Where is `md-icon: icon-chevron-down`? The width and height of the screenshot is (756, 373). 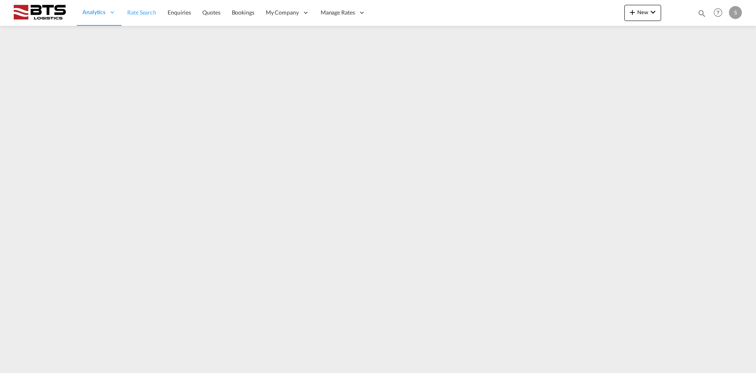
md-icon: icon-chevron-down is located at coordinates (653, 12).